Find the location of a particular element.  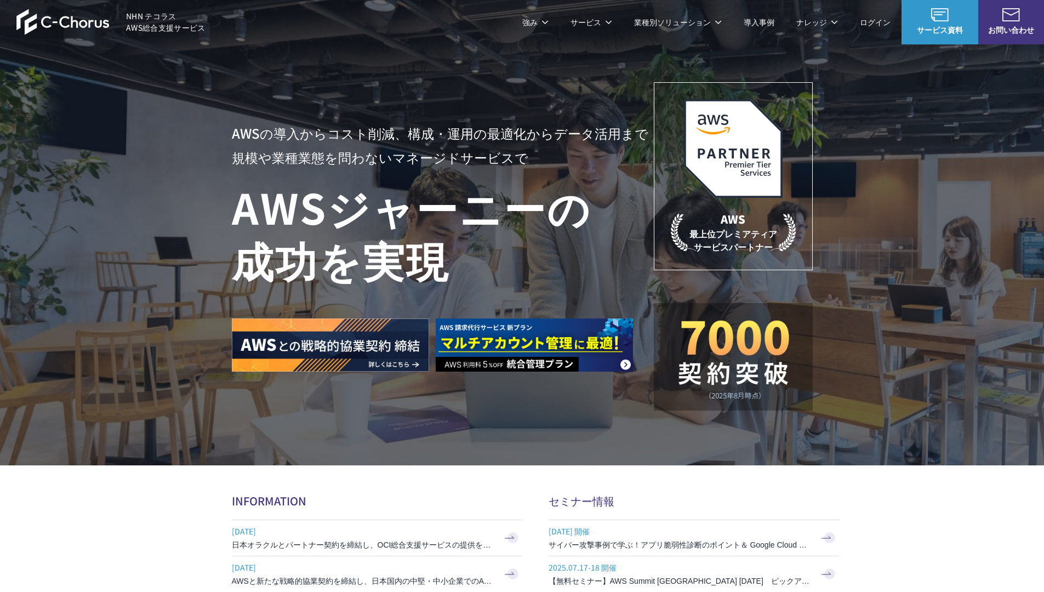

a: 導入事例 is located at coordinates (759, 22).